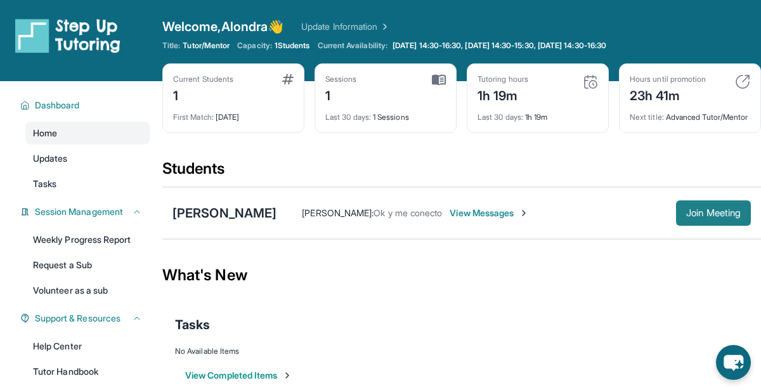 The image size is (761, 390). I want to click on span: Tutor/Mentor, so click(206, 46).